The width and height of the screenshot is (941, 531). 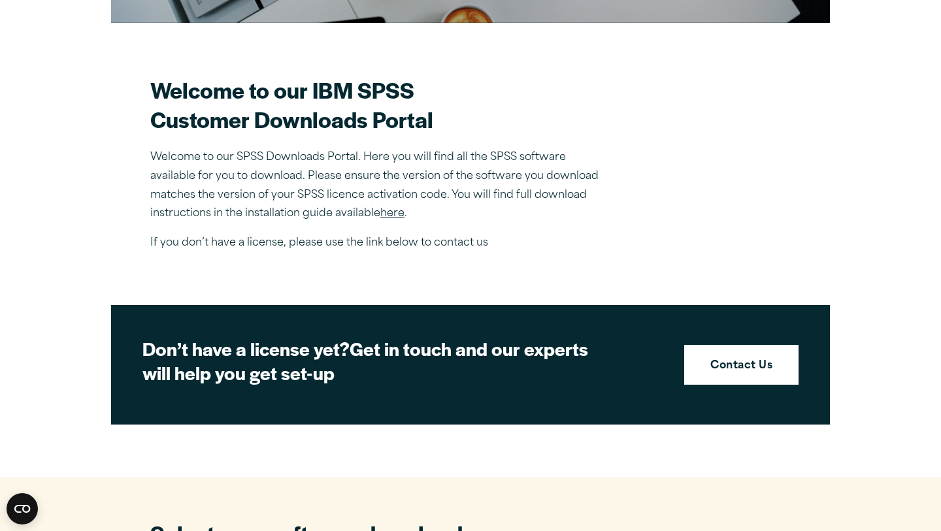 What do you see at coordinates (379, 186) in the screenshot?
I see `p: Welcome to our SPSS Downloads Portal. Here you will find all the SPSS software available for you ...` at bounding box center [379, 186].